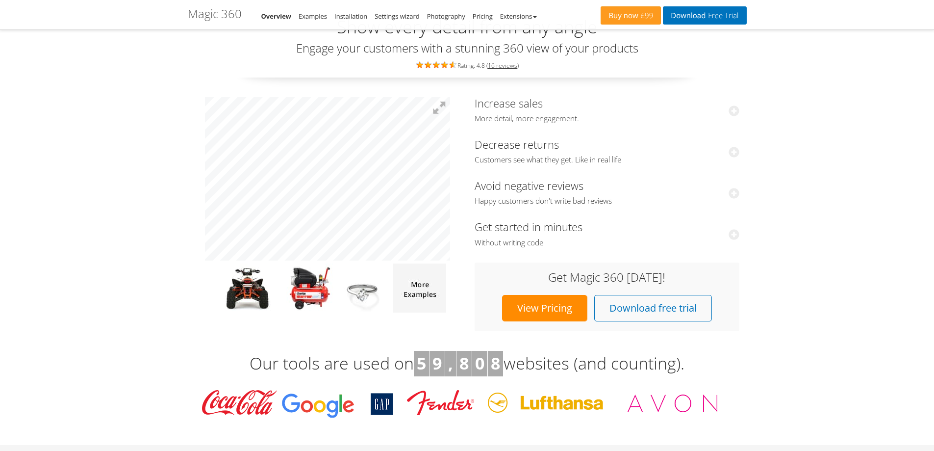 The width and height of the screenshot is (934, 451). What do you see at coordinates (467, 48) in the screenshot?
I see `h3: Engage your customers with a stunning 360 view of your products` at bounding box center [467, 48].